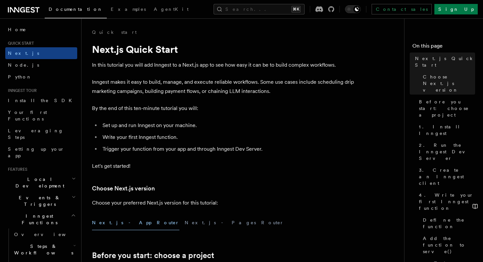 The width and height of the screenshot is (483, 262). I want to click on span: Your first Functions, so click(27, 116).